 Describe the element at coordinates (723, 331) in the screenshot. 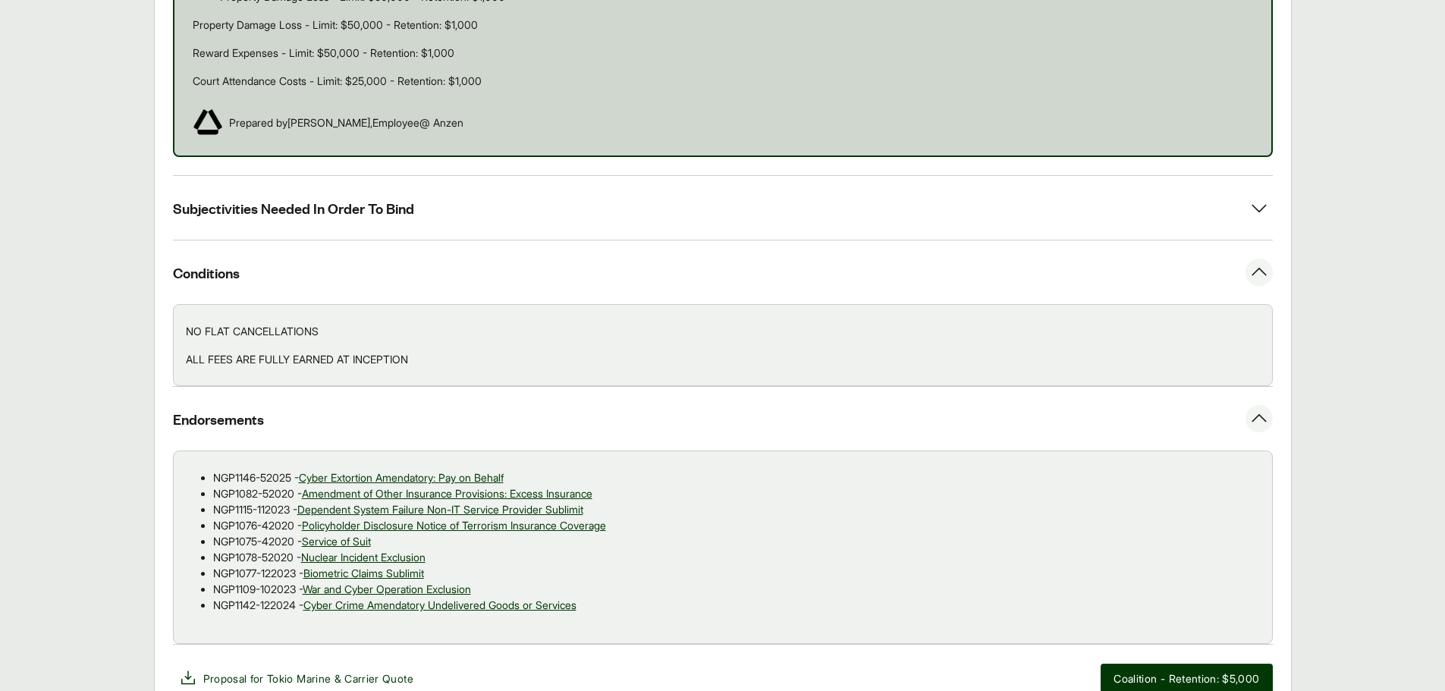

I see `p: NO FLAT CANCELLATIONS` at that location.